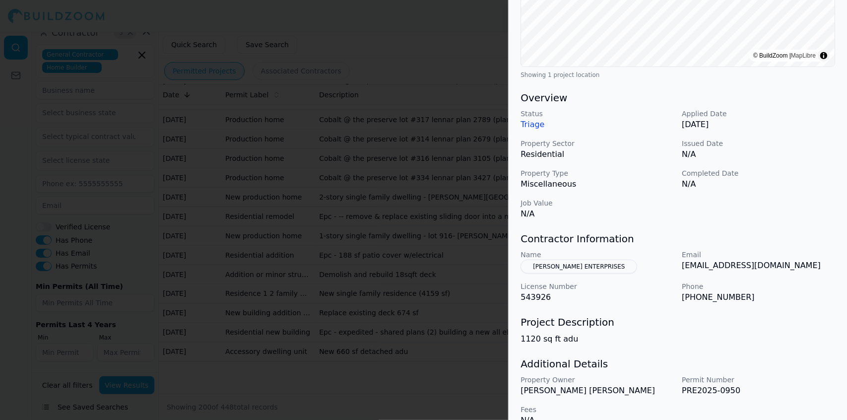 The image size is (847, 420). I want to click on p: Status, so click(597, 114).